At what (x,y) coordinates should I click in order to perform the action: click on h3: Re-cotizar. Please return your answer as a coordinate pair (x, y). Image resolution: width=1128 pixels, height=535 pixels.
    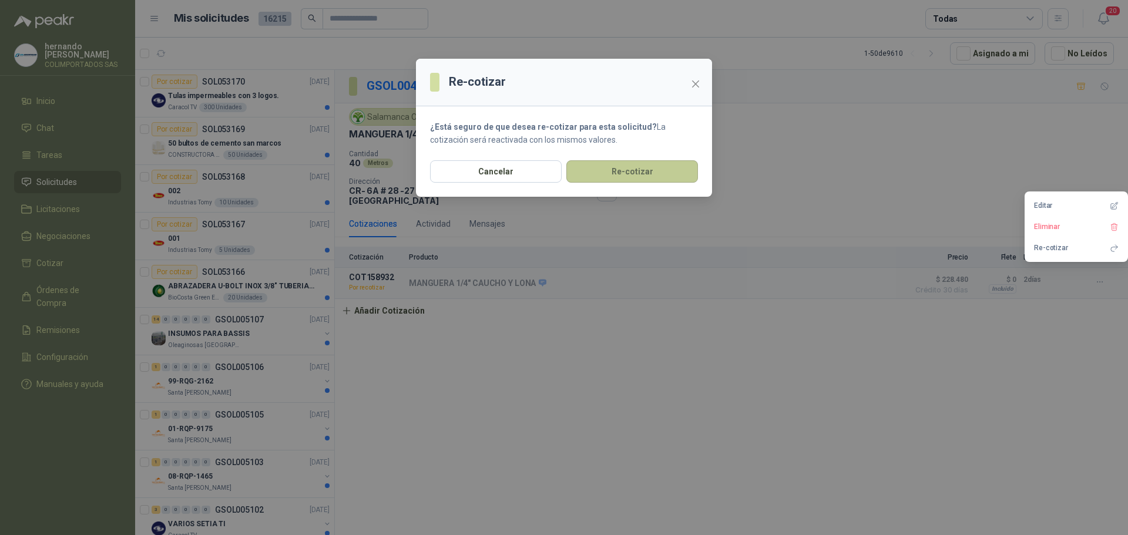
    Looking at the image, I should click on (477, 82).